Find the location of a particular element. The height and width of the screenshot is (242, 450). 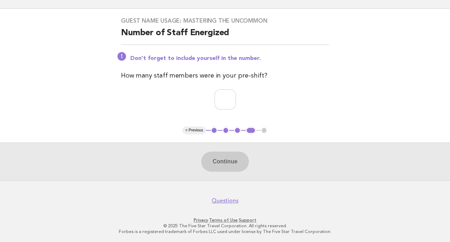

h2: Number of Staff Energized is located at coordinates (225, 36).